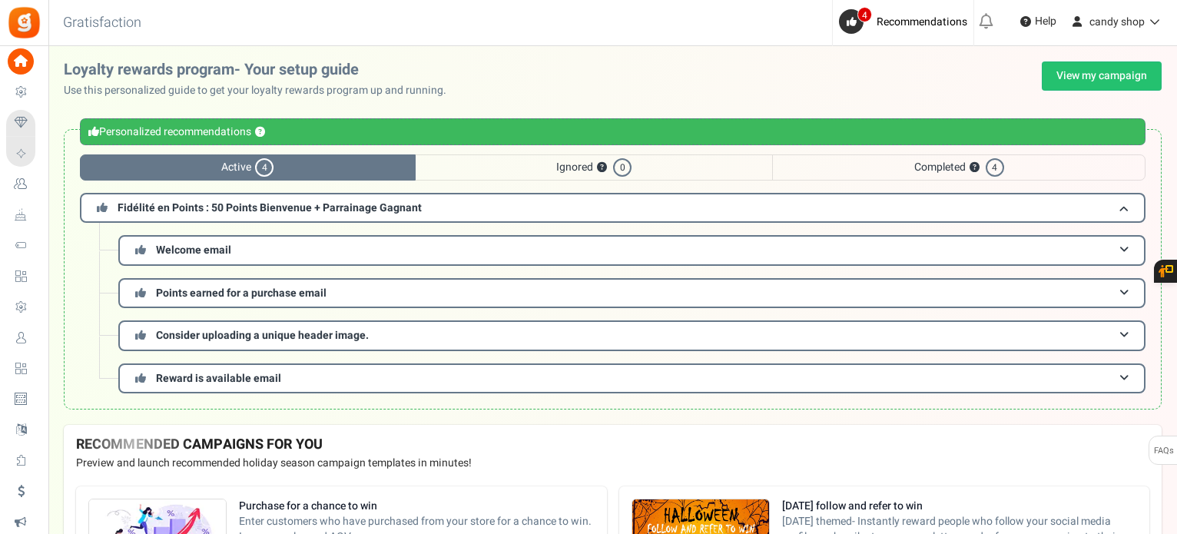 The image size is (1177, 534). Describe the element at coordinates (24, 22) in the screenshot. I see `img: Gratisfaction` at that location.